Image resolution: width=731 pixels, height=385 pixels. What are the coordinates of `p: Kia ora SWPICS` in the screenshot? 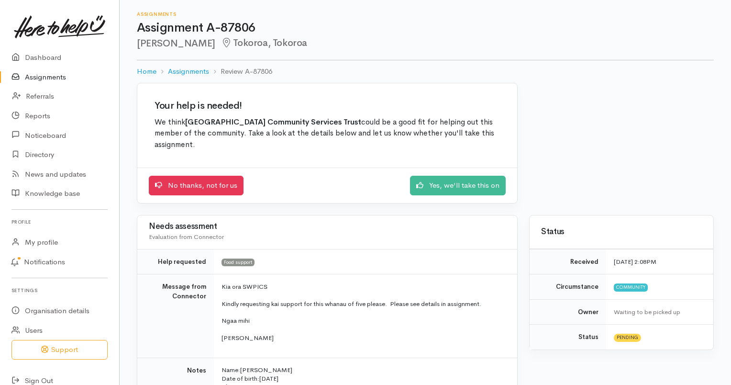 It's located at (364, 287).